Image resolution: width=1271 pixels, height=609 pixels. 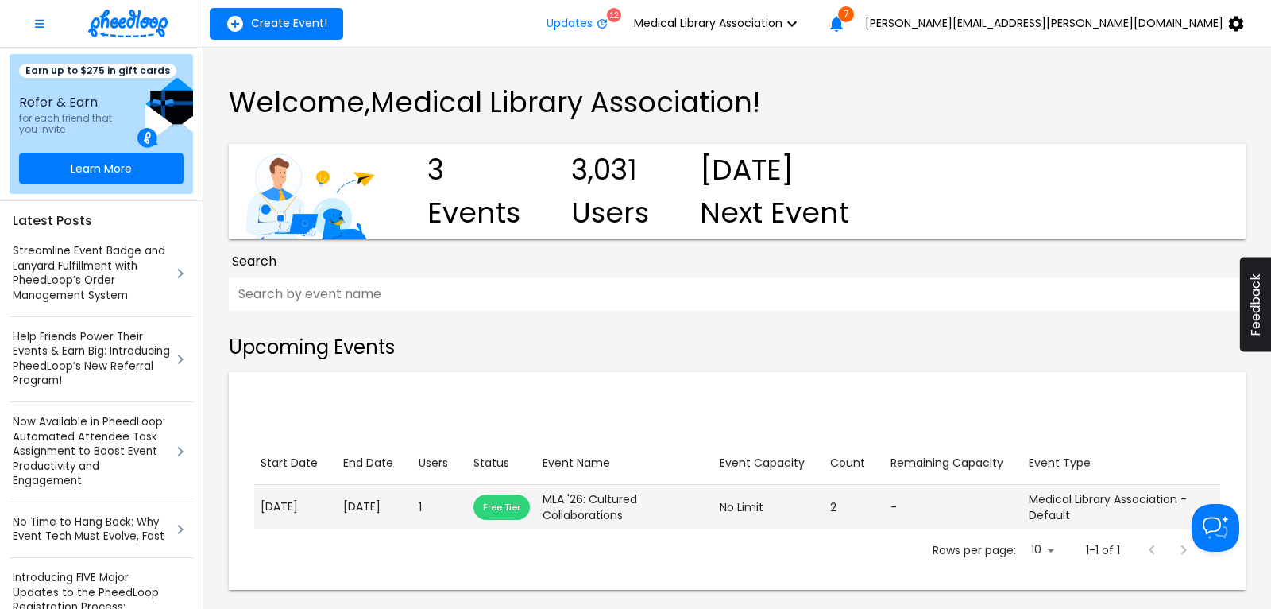 I want to click on div: Event Capacity, so click(x=762, y=462).